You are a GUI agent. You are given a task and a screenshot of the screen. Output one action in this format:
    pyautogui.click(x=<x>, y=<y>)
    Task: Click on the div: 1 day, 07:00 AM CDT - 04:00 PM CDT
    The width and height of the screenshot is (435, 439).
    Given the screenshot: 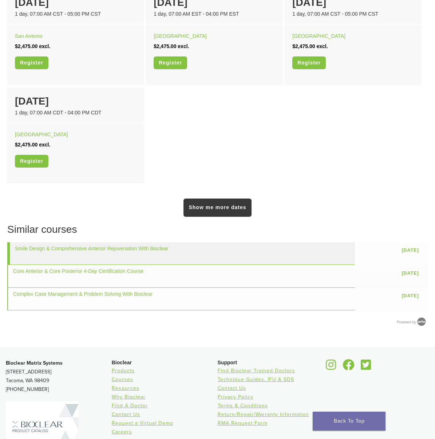 What is the action you would take?
    pyautogui.click(x=75, y=112)
    